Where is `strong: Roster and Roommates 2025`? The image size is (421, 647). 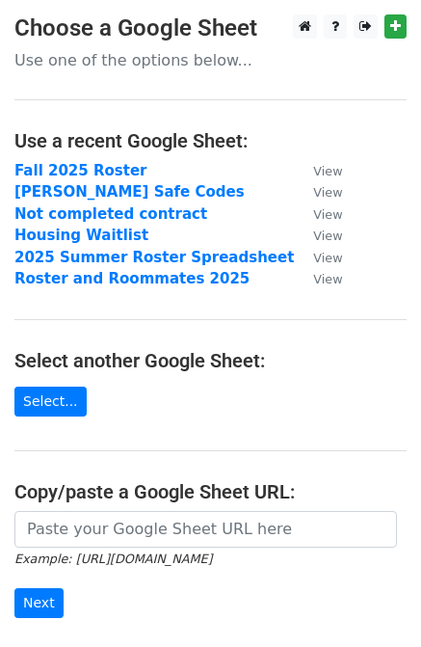
strong: Roster and Roommates 2025 is located at coordinates (132, 279).